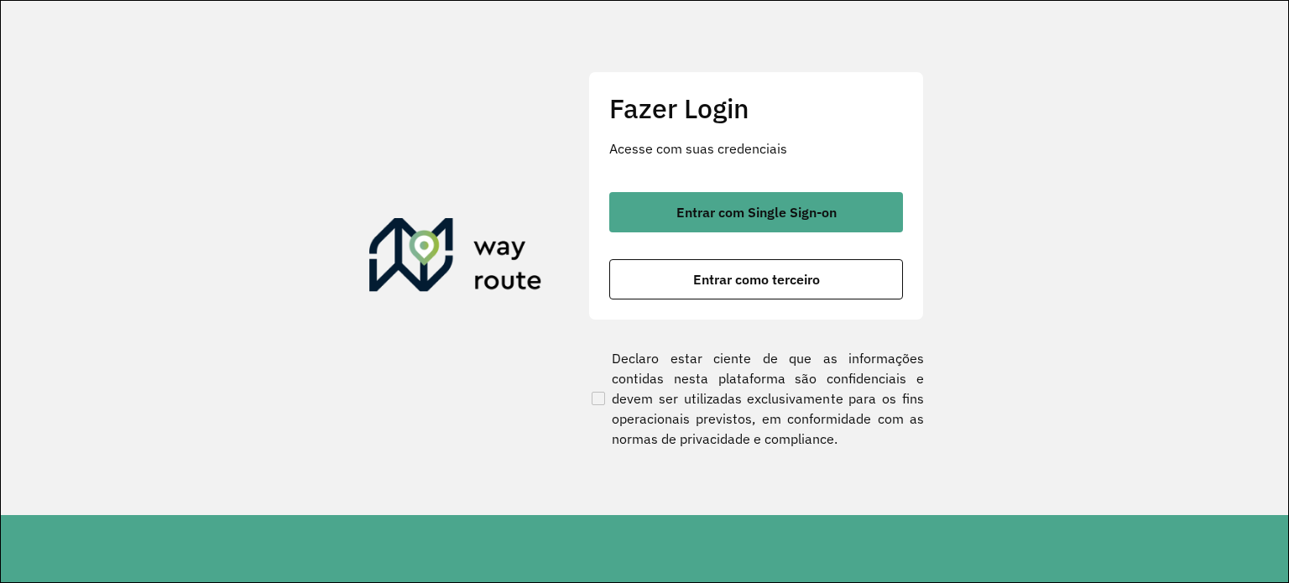 This screenshot has height=583, width=1289. I want to click on span: Entrar com Single Sign-on, so click(756, 212).